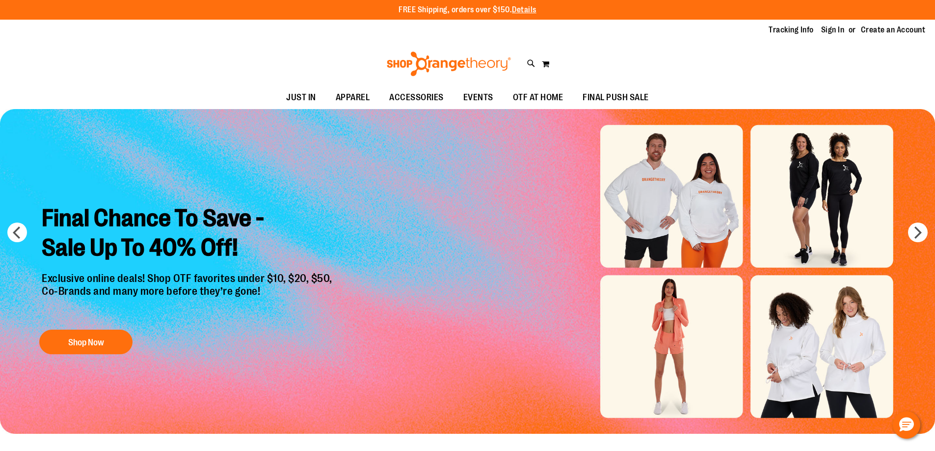 This screenshot has height=451, width=935. Describe the element at coordinates (416, 97) in the screenshot. I see `span: ACCESSORIES` at that location.